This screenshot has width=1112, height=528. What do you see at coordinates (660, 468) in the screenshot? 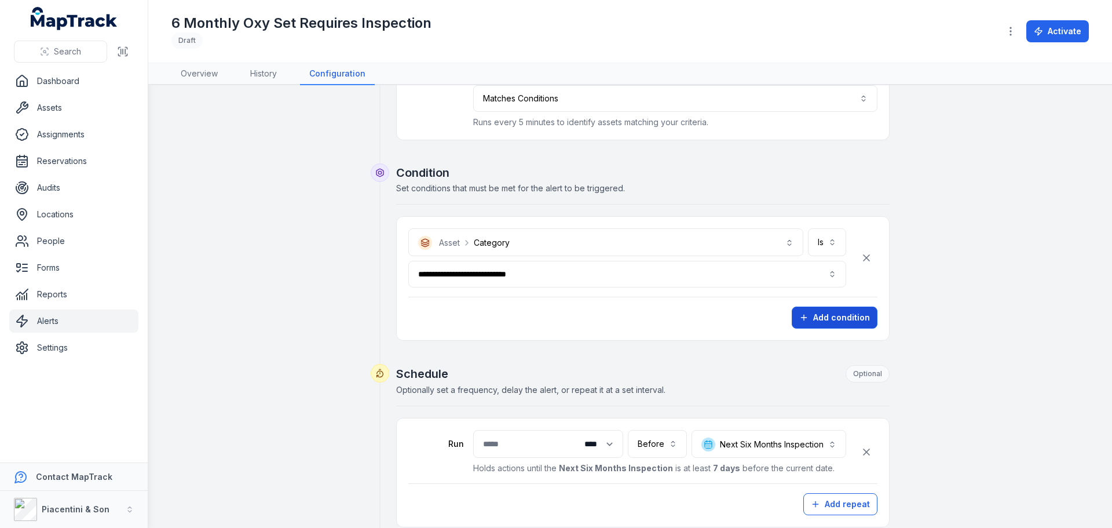
I see `p: Holds actions until the is at least before the current date.` at bounding box center [660, 468].